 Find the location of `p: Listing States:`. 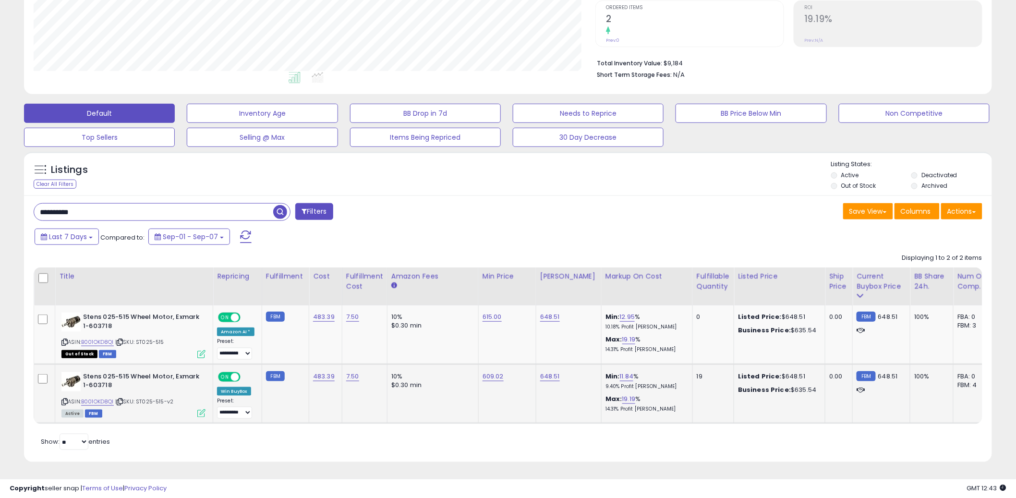

p: Listing States: is located at coordinates (912, 164).